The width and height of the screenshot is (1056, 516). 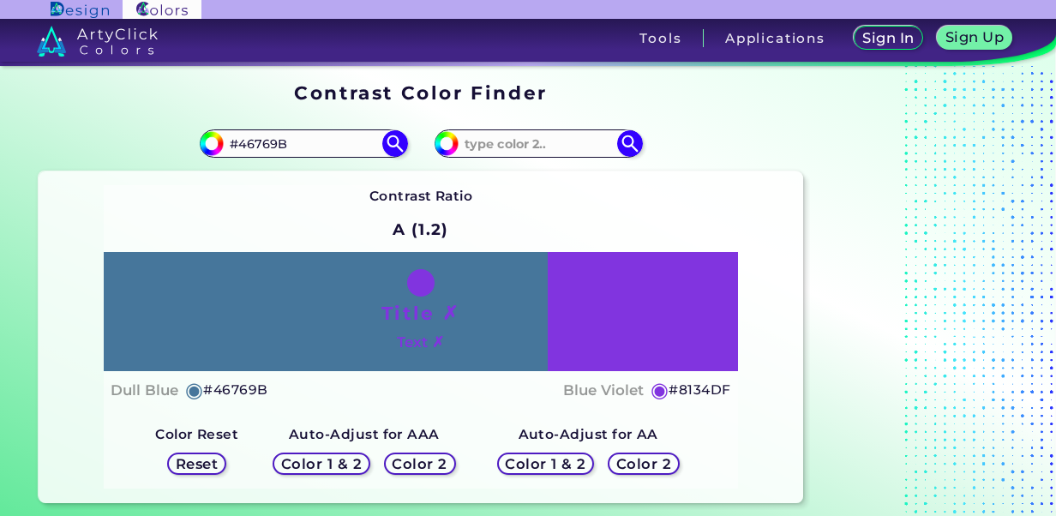 What do you see at coordinates (196, 434) in the screenshot?
I see `strong: Color Reset` at bounding box center [196, 434].